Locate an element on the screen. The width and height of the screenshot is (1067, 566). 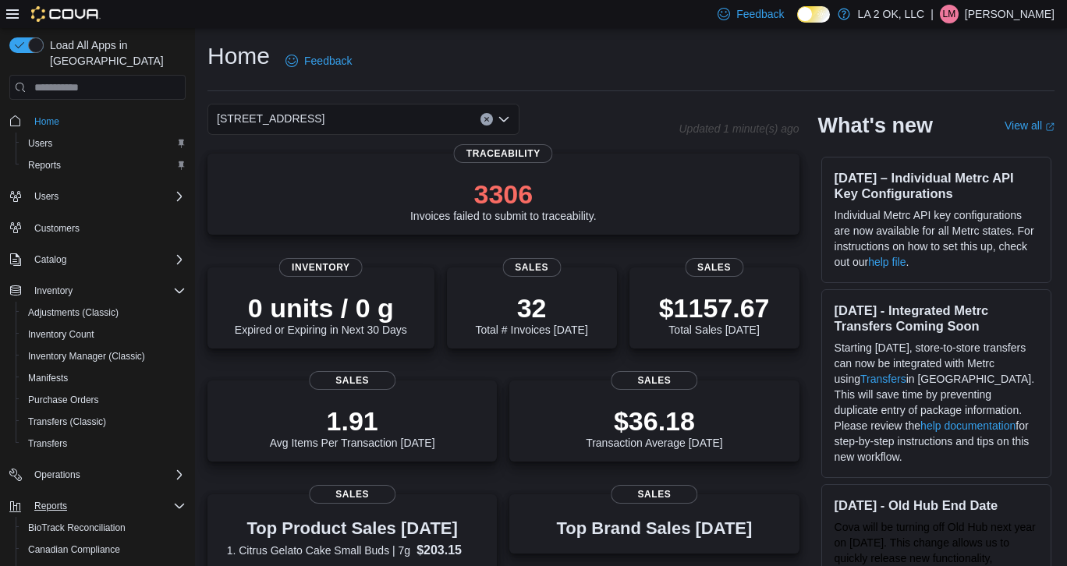
h1: Home is located at coordinates (239, 56).